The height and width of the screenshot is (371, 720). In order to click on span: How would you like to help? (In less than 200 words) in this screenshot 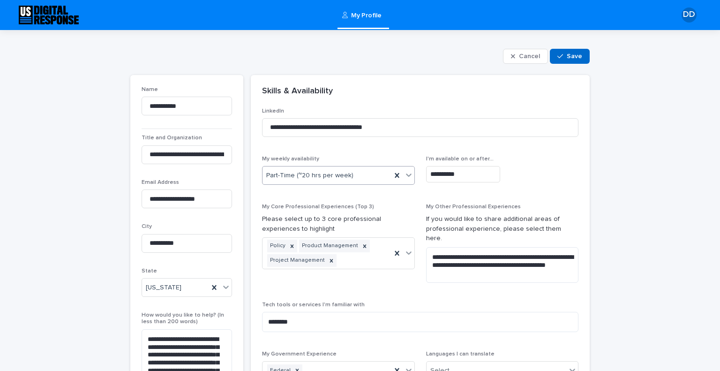, I will do `click(183, 318)`.